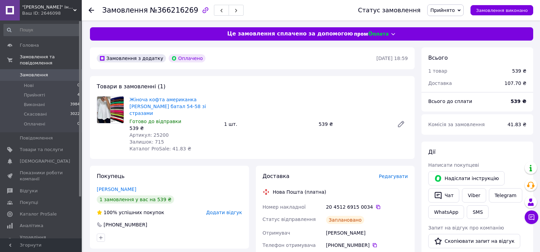 The width and height of the screenshot is (540, 252). What do you see at coordinates (75, 114) in the screenshot?
I see `span: 3022` at bounding box center [75, 114].